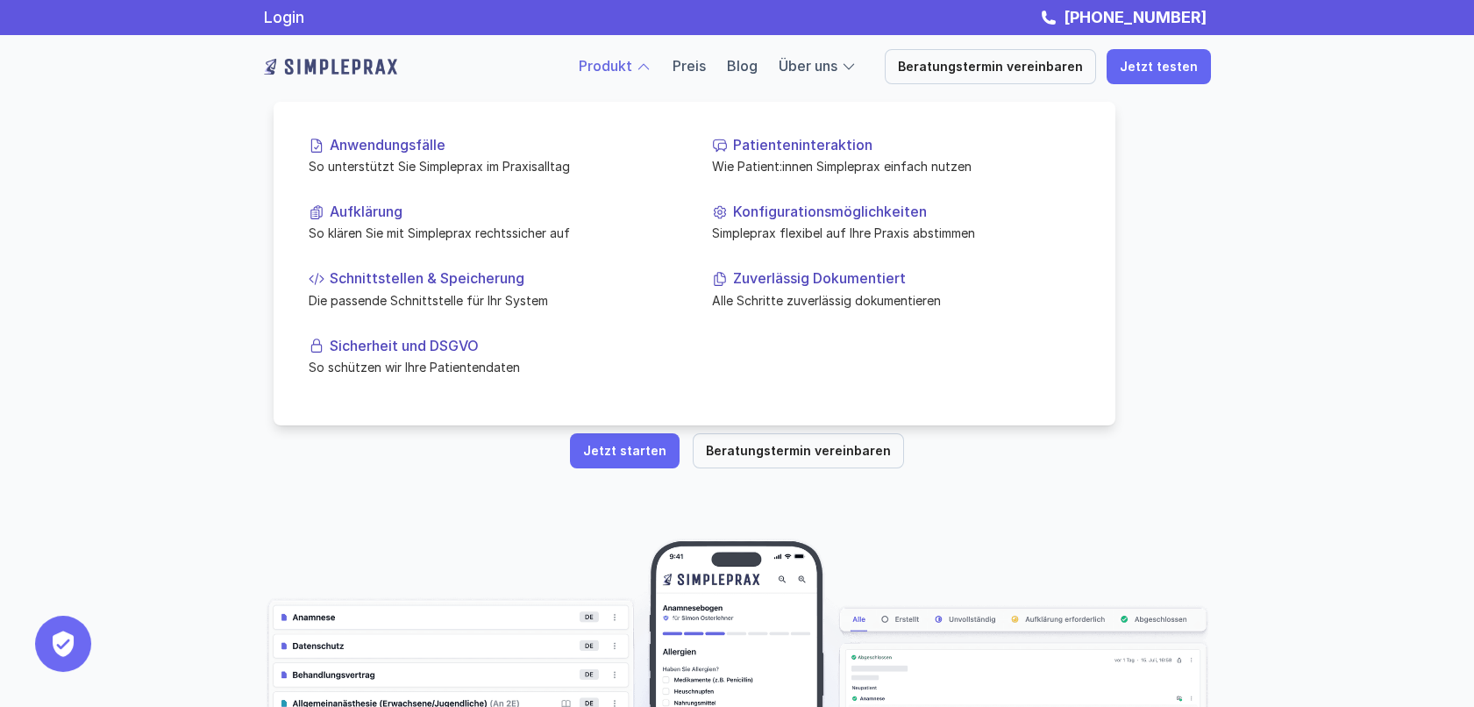  Describe the element at coordinates (1158, 67) in the screenshot. I see `a: Jetzt testen` at that location.